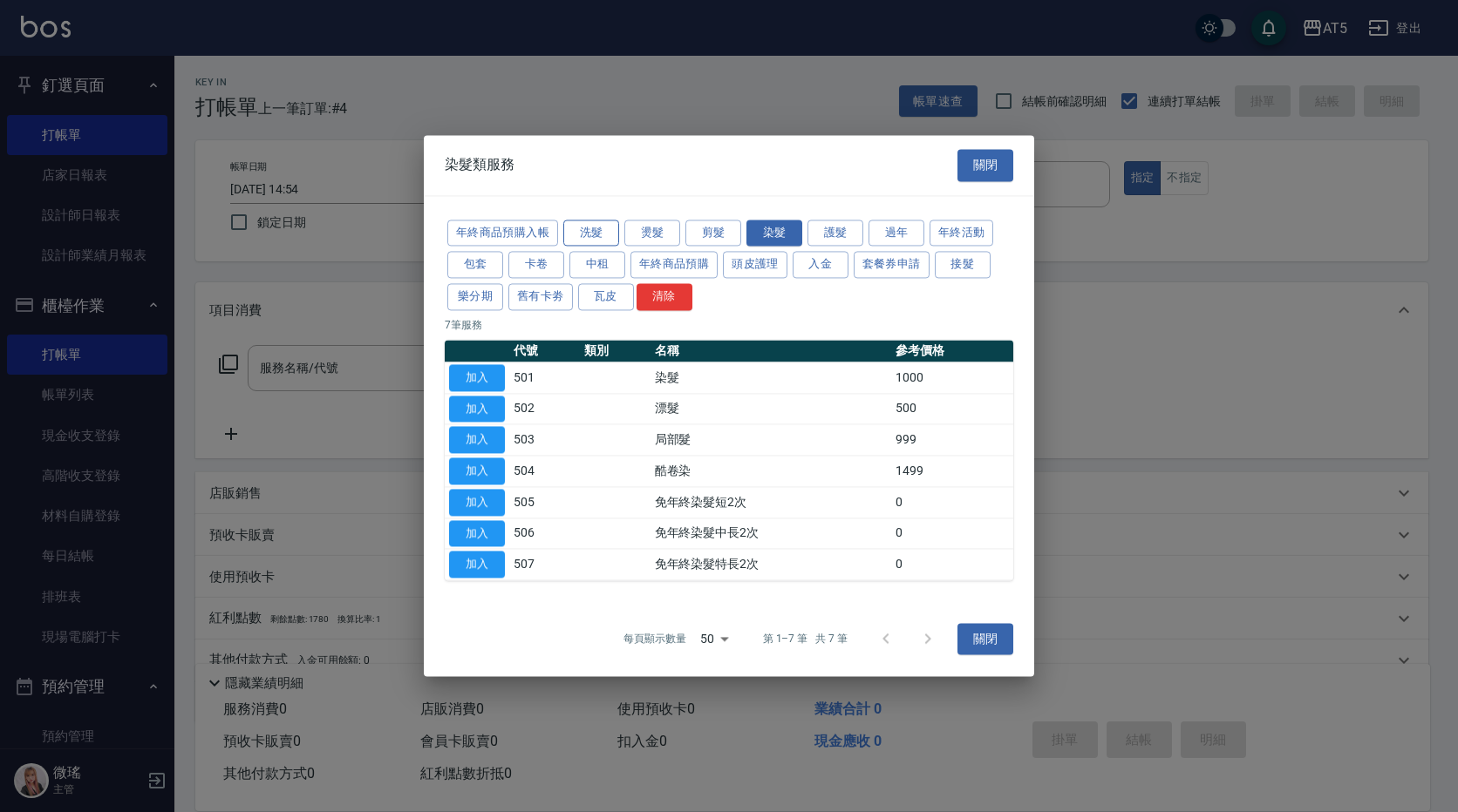 The image size is (1458, 812). What do you see at coordinates (544, 408) in the screenshot?
I see `td: 502` at bounding box center [544, 408].